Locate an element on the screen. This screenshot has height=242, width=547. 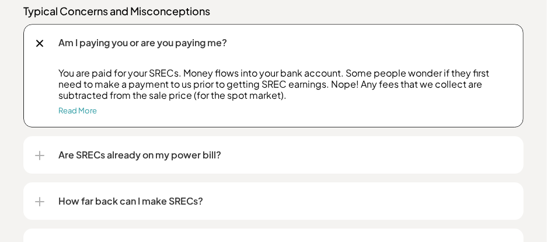
p: You are paid for your SRECs. Money flows into your bank account. Some people wonder if they first... is located at coordinates (285, 84).